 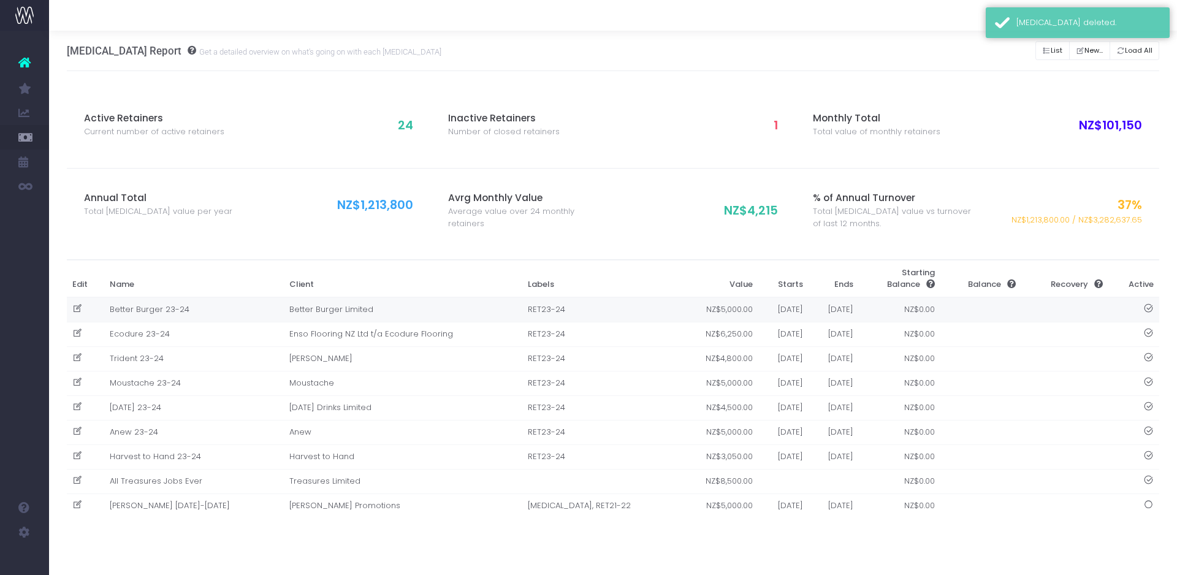 What do you see at coordinates (402, 279) in the screenshot?
I see `th: Client` at bounding box center [402, 279].